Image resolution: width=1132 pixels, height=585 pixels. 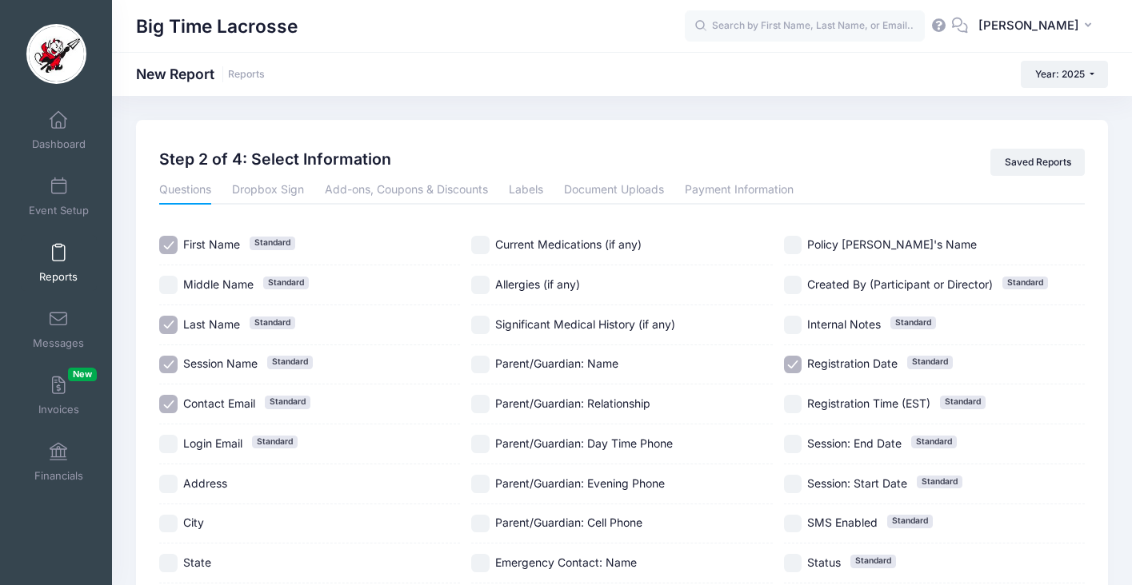 I want to click on span: Significant Medical History (if any), so click(x=585, y=324).